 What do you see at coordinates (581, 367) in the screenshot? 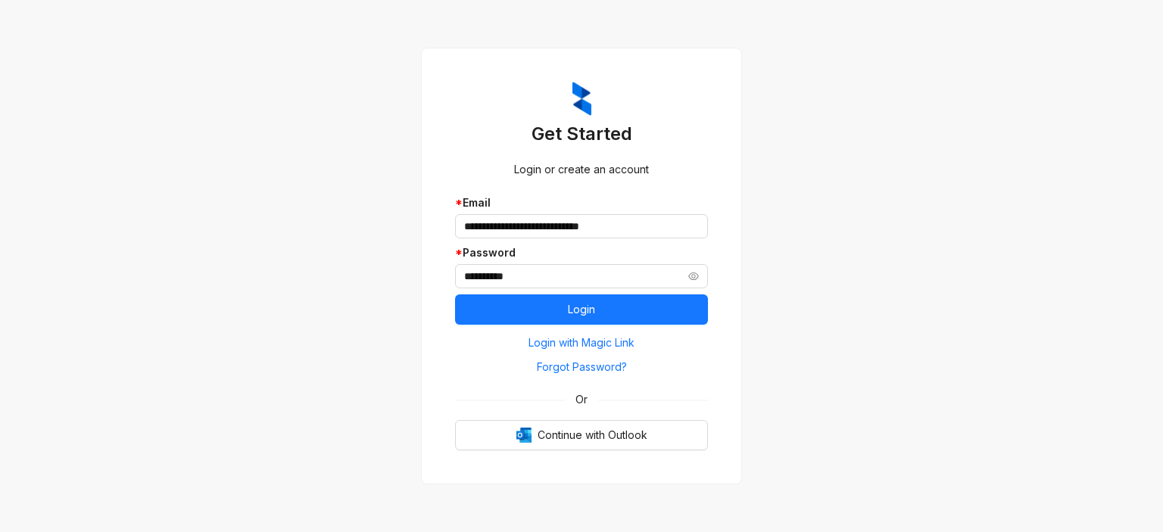
I see `span: Forgot Password?` at bounding box center [581, 367].